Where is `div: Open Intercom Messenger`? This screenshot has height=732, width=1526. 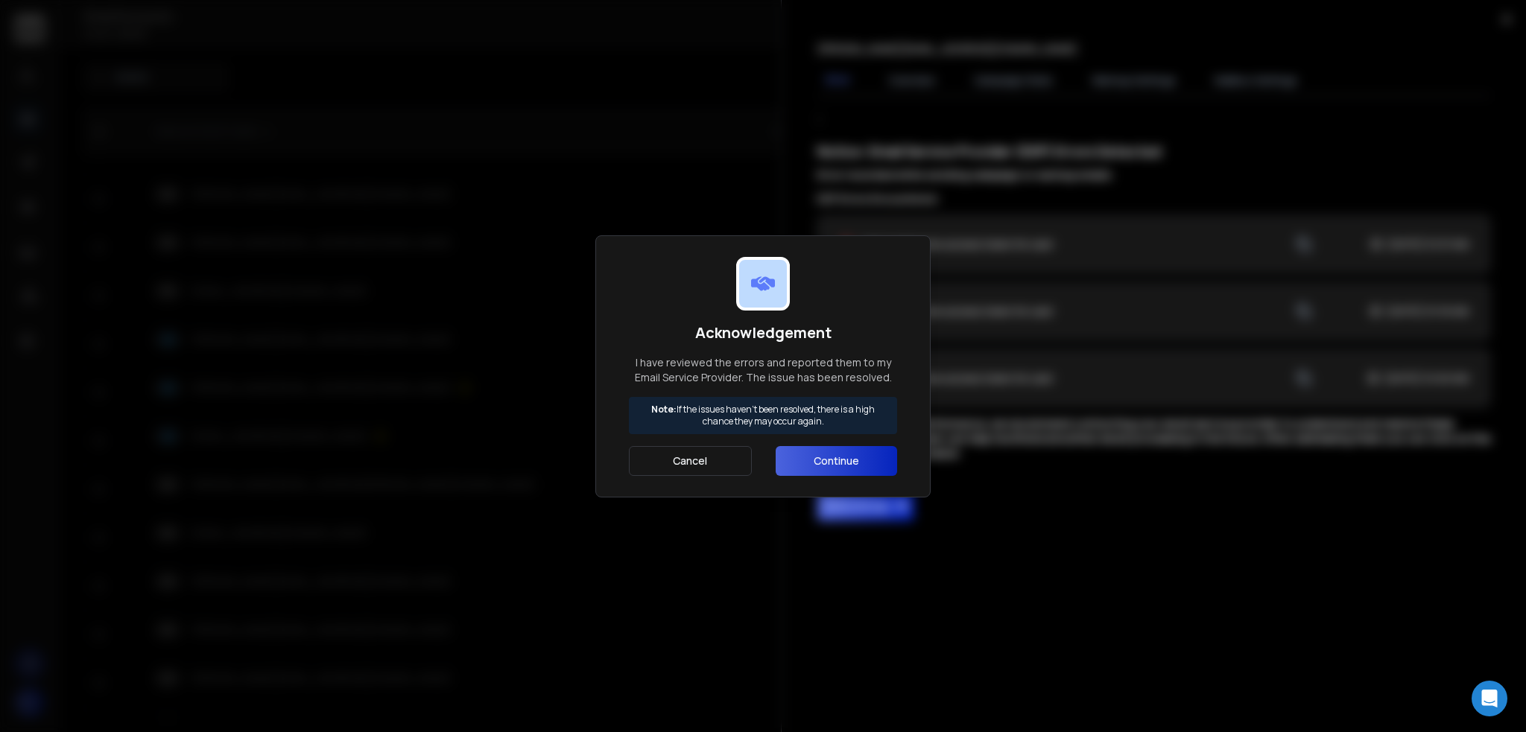
div: Open Intercom Messenger is located at coordinates (1489, 699).